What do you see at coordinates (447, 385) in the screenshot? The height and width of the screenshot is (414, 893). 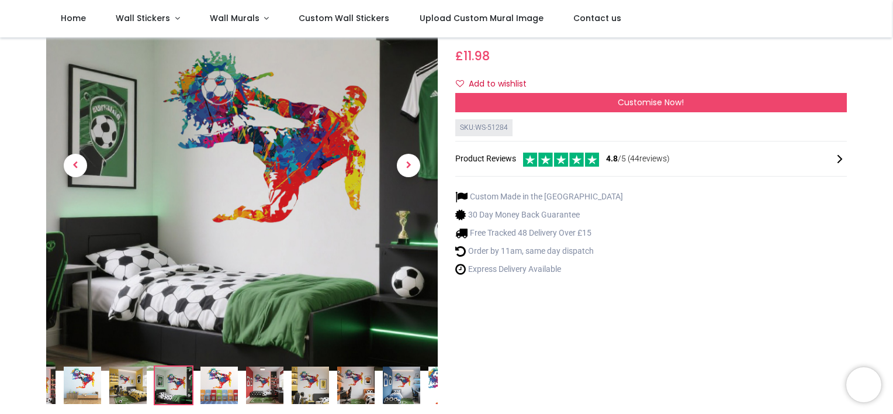 I see `img: WS-51284-012` at bounding box center [447, 385].